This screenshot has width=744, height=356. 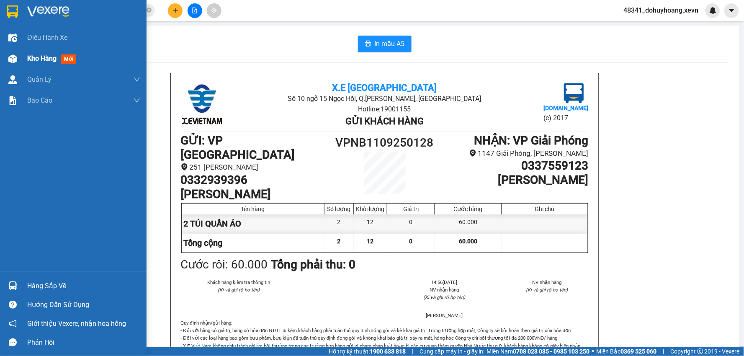 I want to click on b: NHẬN : VP Giải Phóng, so click(x=531, y=140).